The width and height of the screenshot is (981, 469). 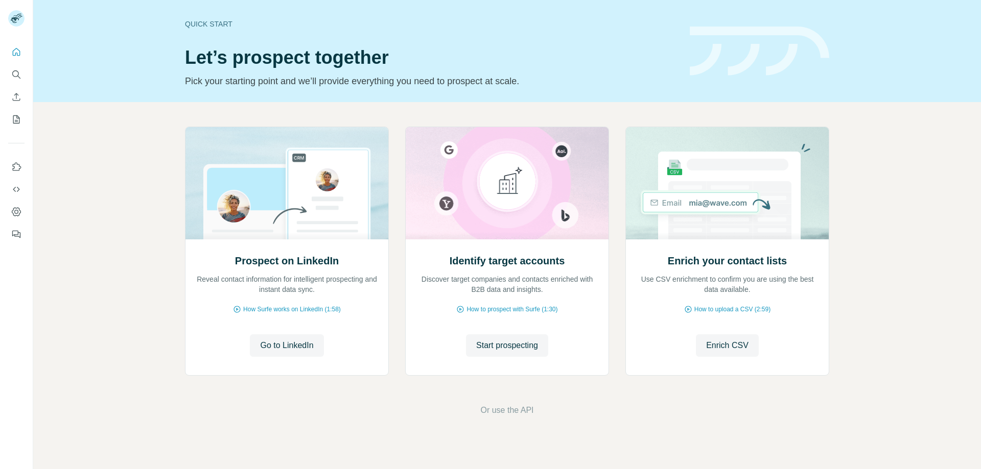 What do you see at coordinates (732, 310) in the screenshot?
I see `span: How to upload a CSV (2:59)` at bounding box center [732, 310].